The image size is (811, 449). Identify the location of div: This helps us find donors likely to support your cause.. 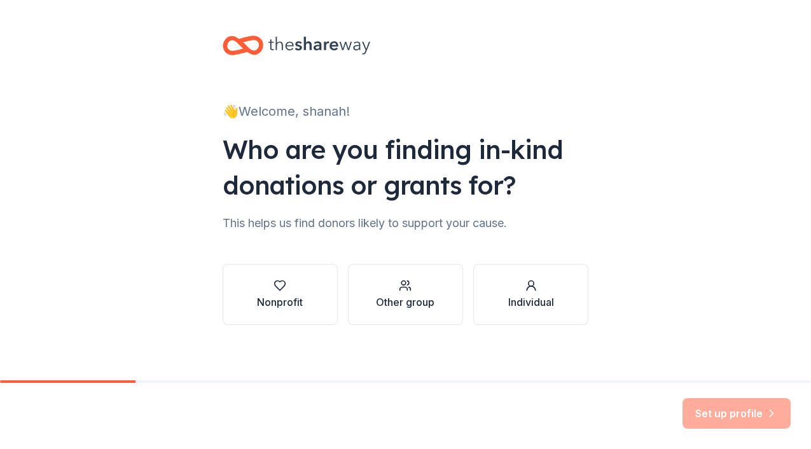
(406, 223).